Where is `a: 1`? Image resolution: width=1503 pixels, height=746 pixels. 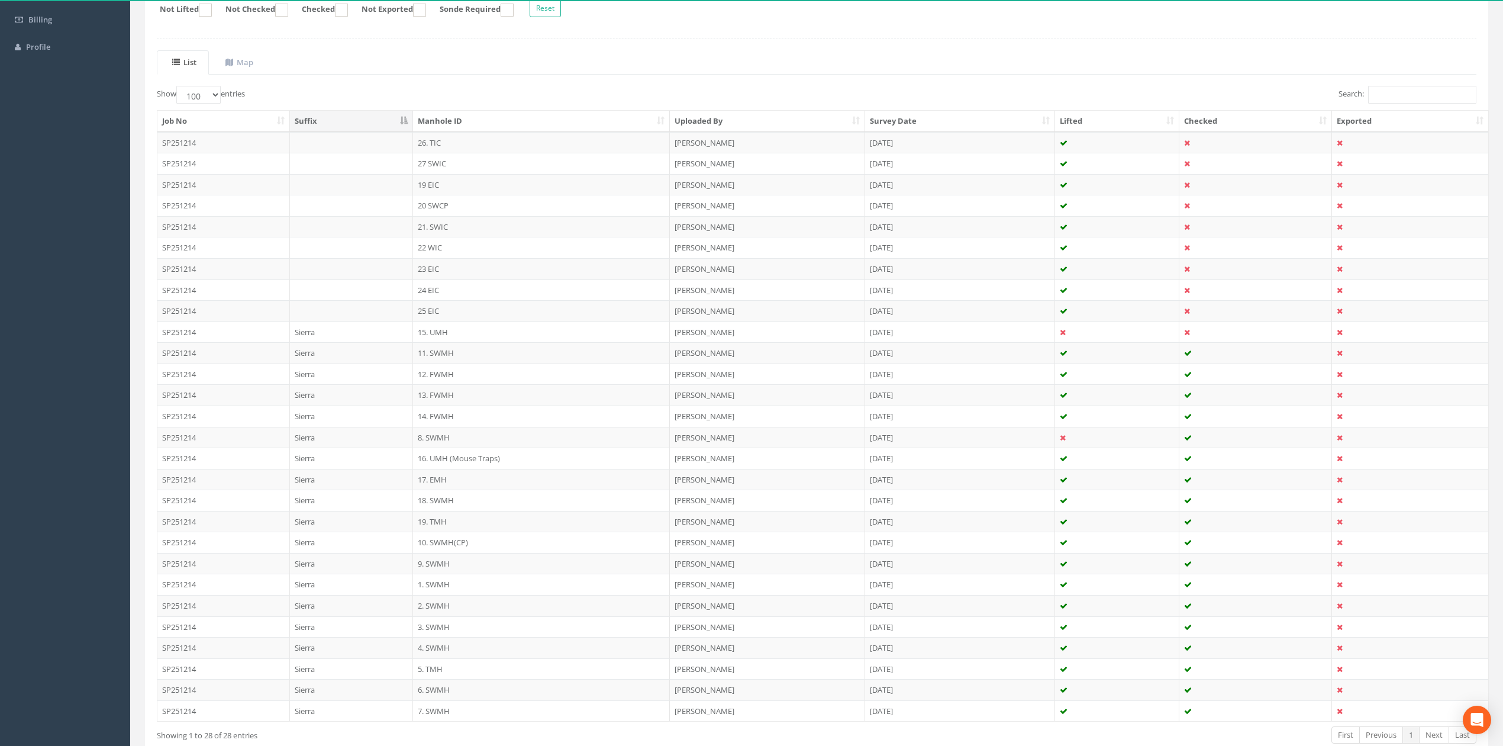
a: 1 is located at coordinates (1411, 734).